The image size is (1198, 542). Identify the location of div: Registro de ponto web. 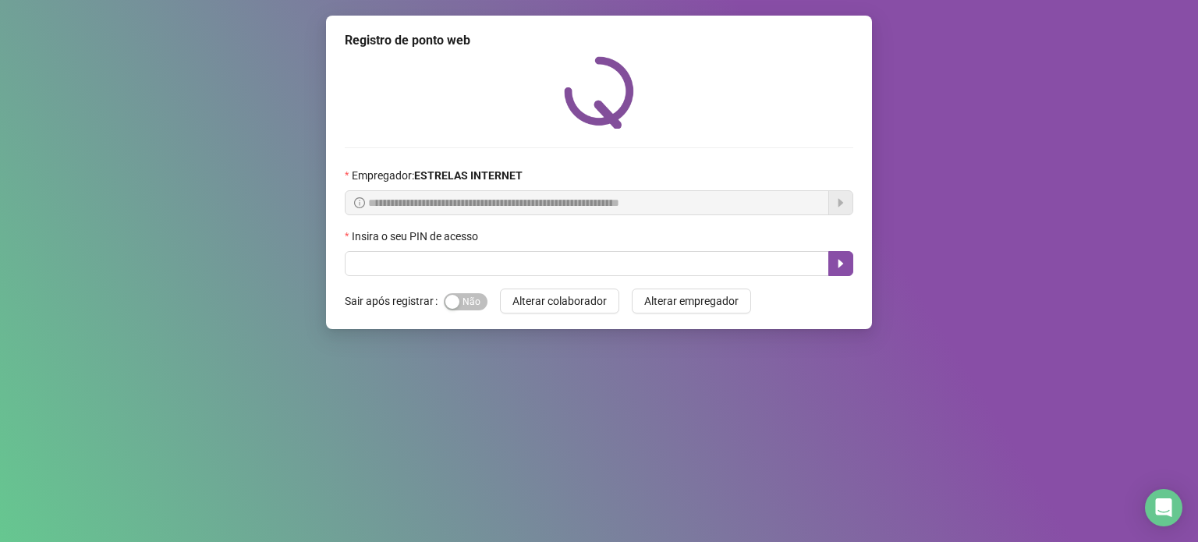
(599, 41).